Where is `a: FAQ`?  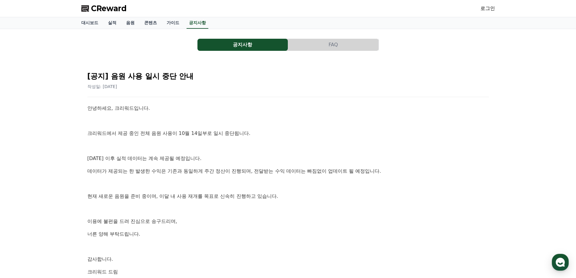
a: FAQ is located at coordinates (334, 45).